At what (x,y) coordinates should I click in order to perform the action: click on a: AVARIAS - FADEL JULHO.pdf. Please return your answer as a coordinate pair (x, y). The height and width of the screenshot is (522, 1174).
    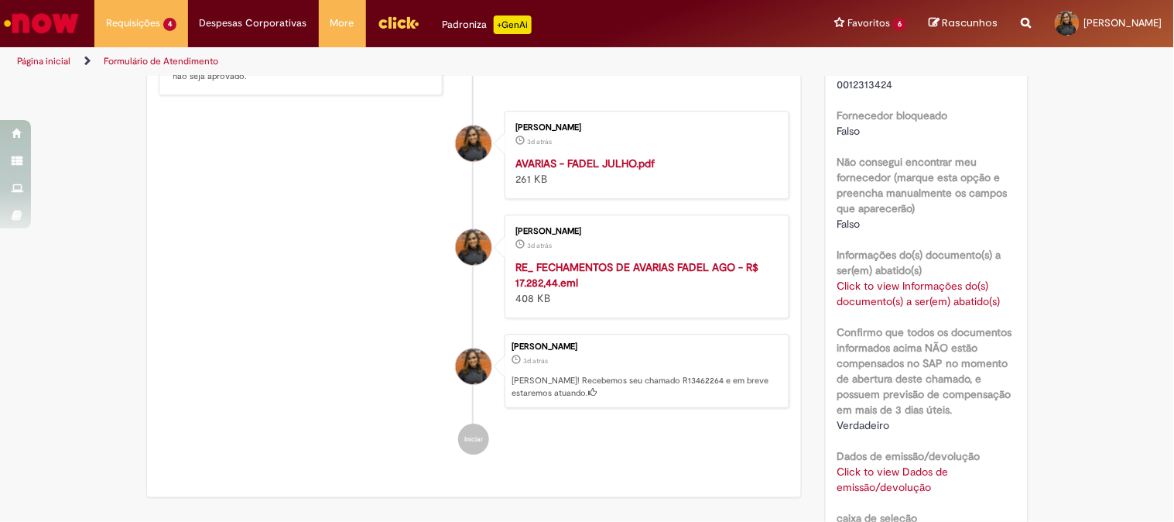
    Looking at the image, I should click on (585, 163).